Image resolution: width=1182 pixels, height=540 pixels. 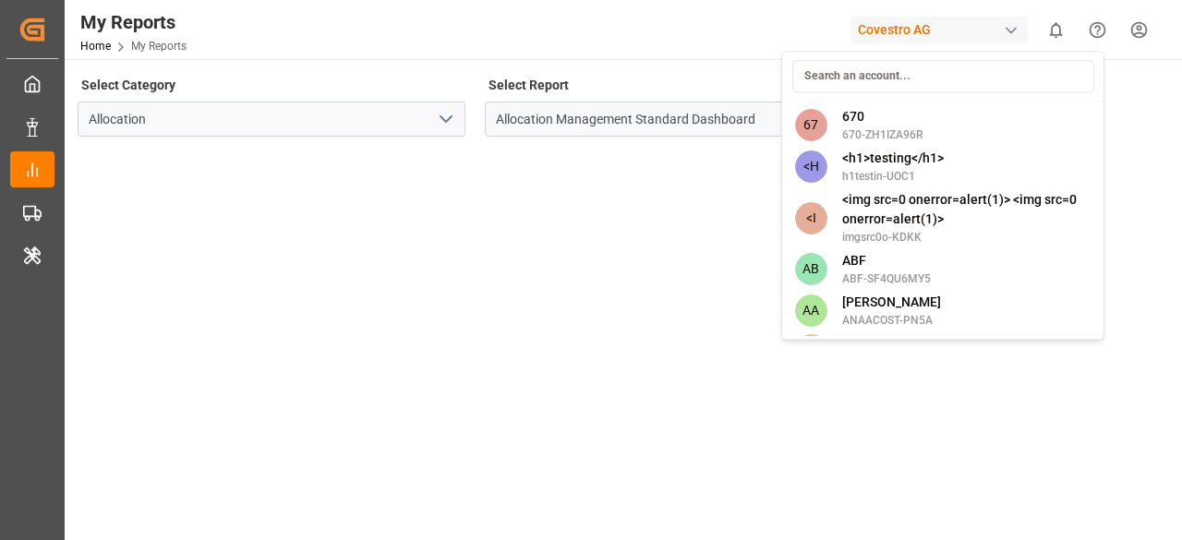 I want to click on span: ABF, so click(x=887, y=261).